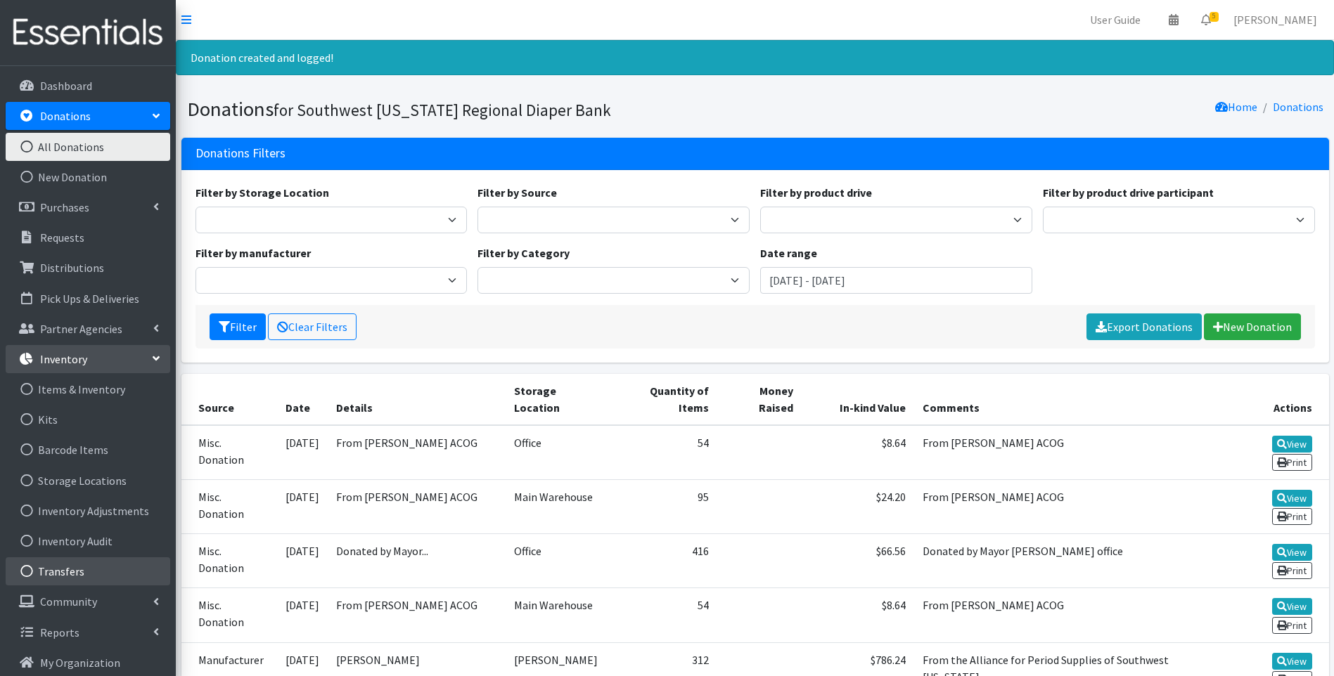 Image resolution: width=1334 pixels, height=676 pixels. What do you see at coordinates (664, 399) in the screenshot?
I see `th: Quantity of Items` at bounding box center [664, 399].